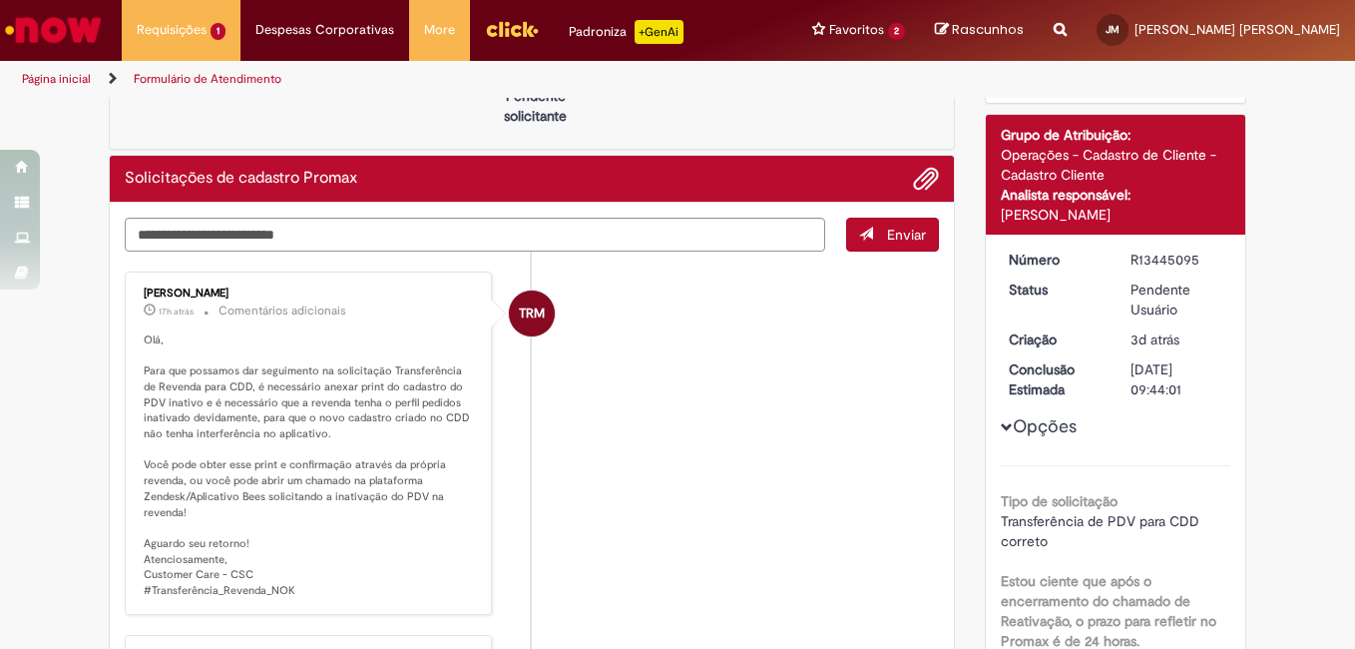 The height and width of the screenshot is (649, 1355). Describe the element at coordinates (1155, 339) in the screenshot. I see `span: 3d atrás` at that location.